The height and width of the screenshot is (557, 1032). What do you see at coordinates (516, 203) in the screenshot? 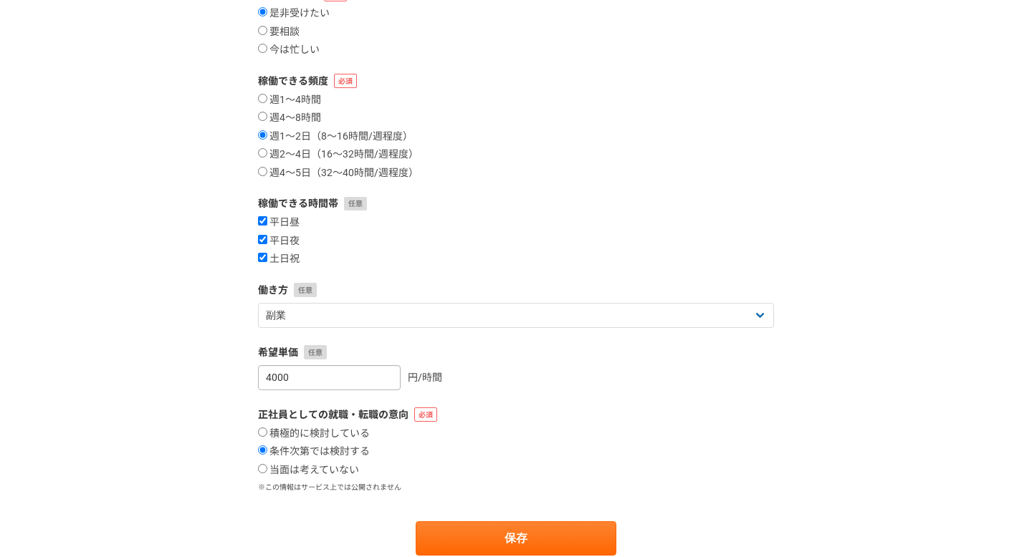
I see `label: 稼働できる時間帯` at bounding box center [516, 203].